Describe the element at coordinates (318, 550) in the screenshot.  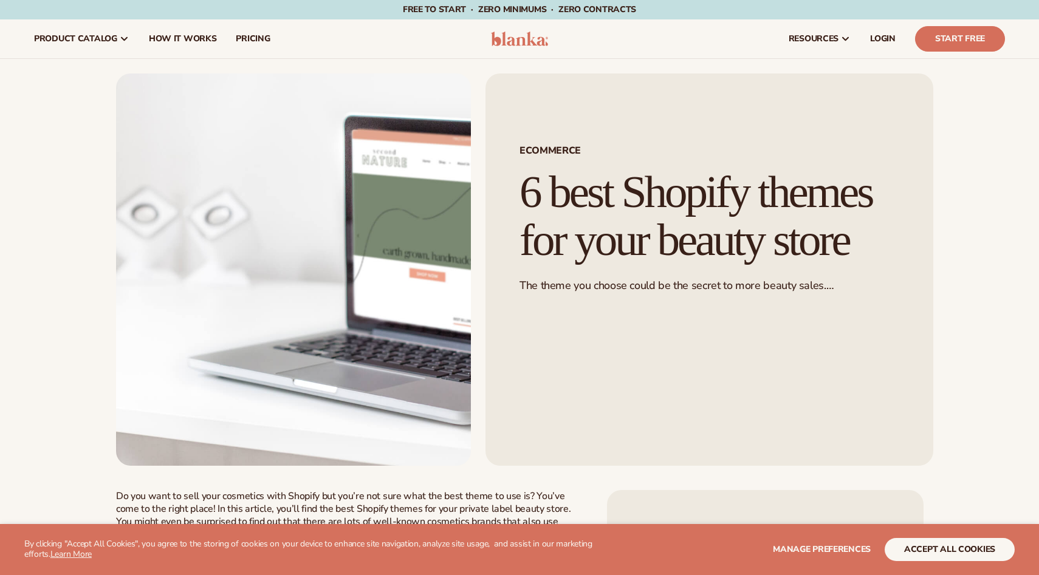
I see `p: By clicking "Accept All Cookies", you agree to the storing of cookies on your device to enhance s...` at that location.